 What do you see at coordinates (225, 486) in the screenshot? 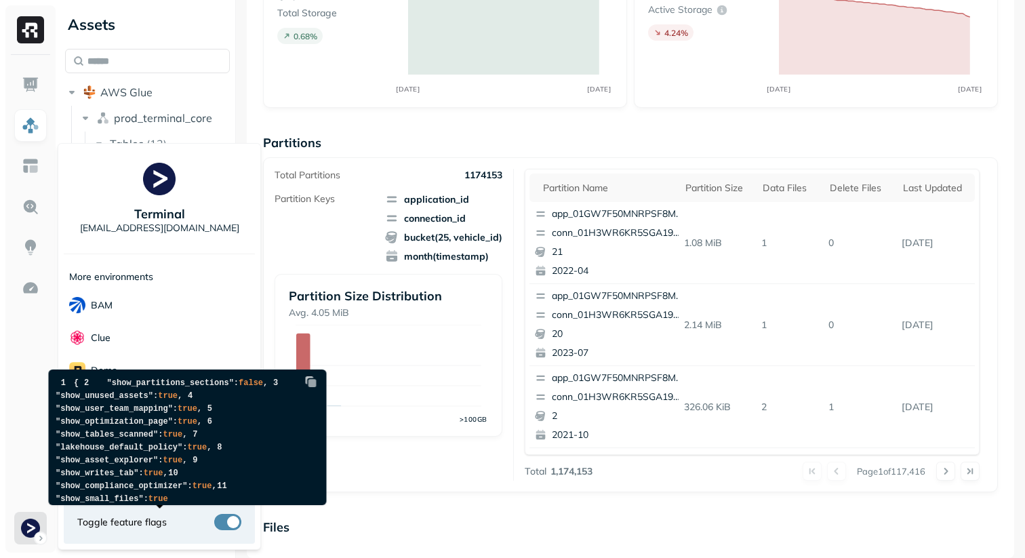
I see `span: 11` at bounding box center [225, 486].